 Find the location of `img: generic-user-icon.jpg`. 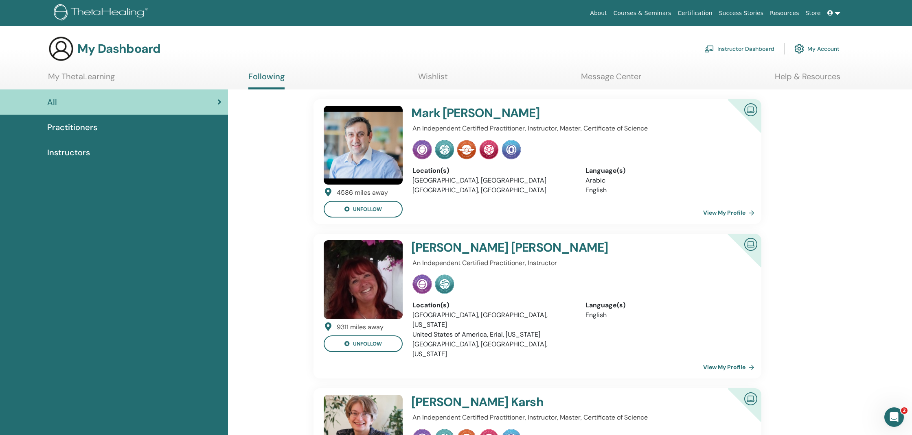

img: generic-user-icon.jpg is located at coordinates (61, 49).